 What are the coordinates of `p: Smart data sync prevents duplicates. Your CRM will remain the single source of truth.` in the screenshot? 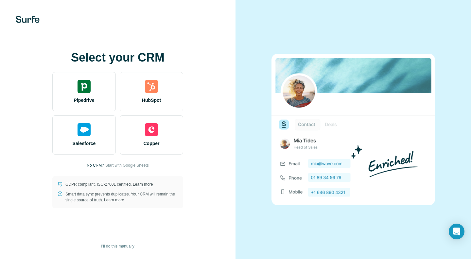 It's located at (122, 197).